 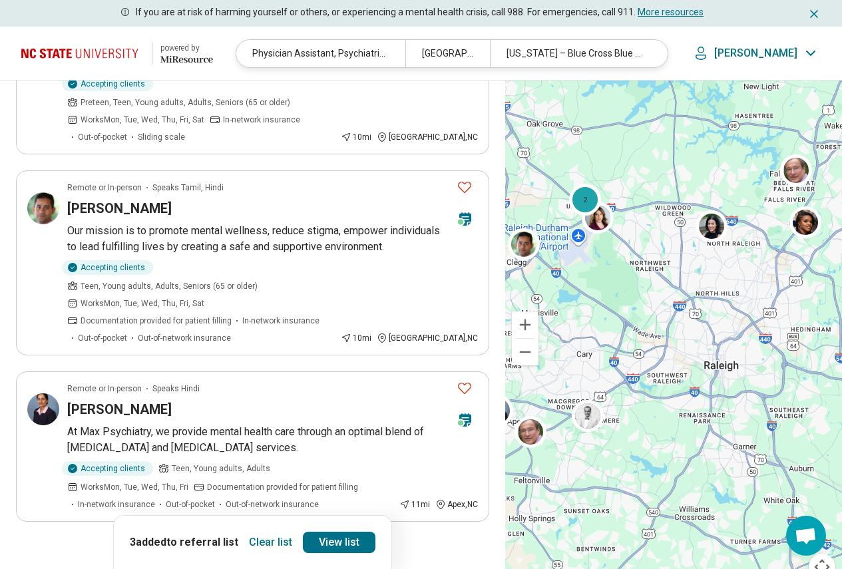 What do you see at coordinates (186, 48) in the screenshot?
I see `div: powered by` at bounding box center [186, 48].